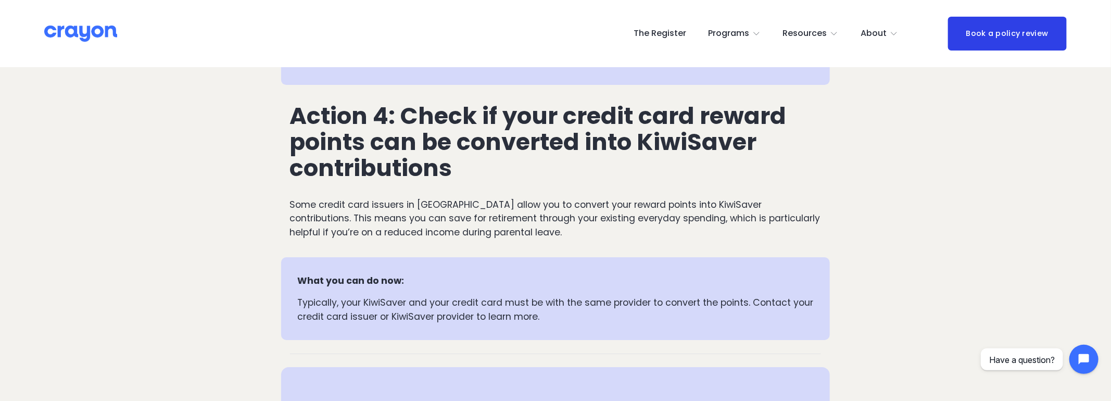 Image resolution: width=1111 pixels, height=401 pixels. Describe the element at coordinates (81, 33) in the screenshot. I see `img: Crayon` at that location.